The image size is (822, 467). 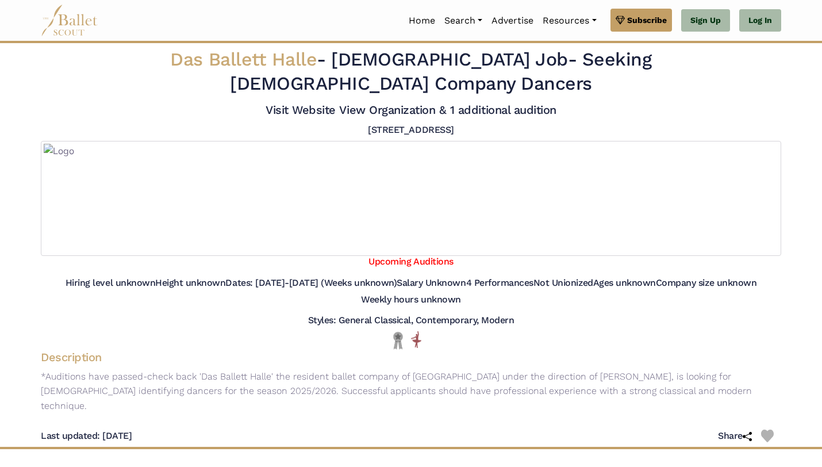 What do you see at coordinates (706, 283) in the screenshot?
I see `h5: Company size unknown` at bounding box center [706, 283].